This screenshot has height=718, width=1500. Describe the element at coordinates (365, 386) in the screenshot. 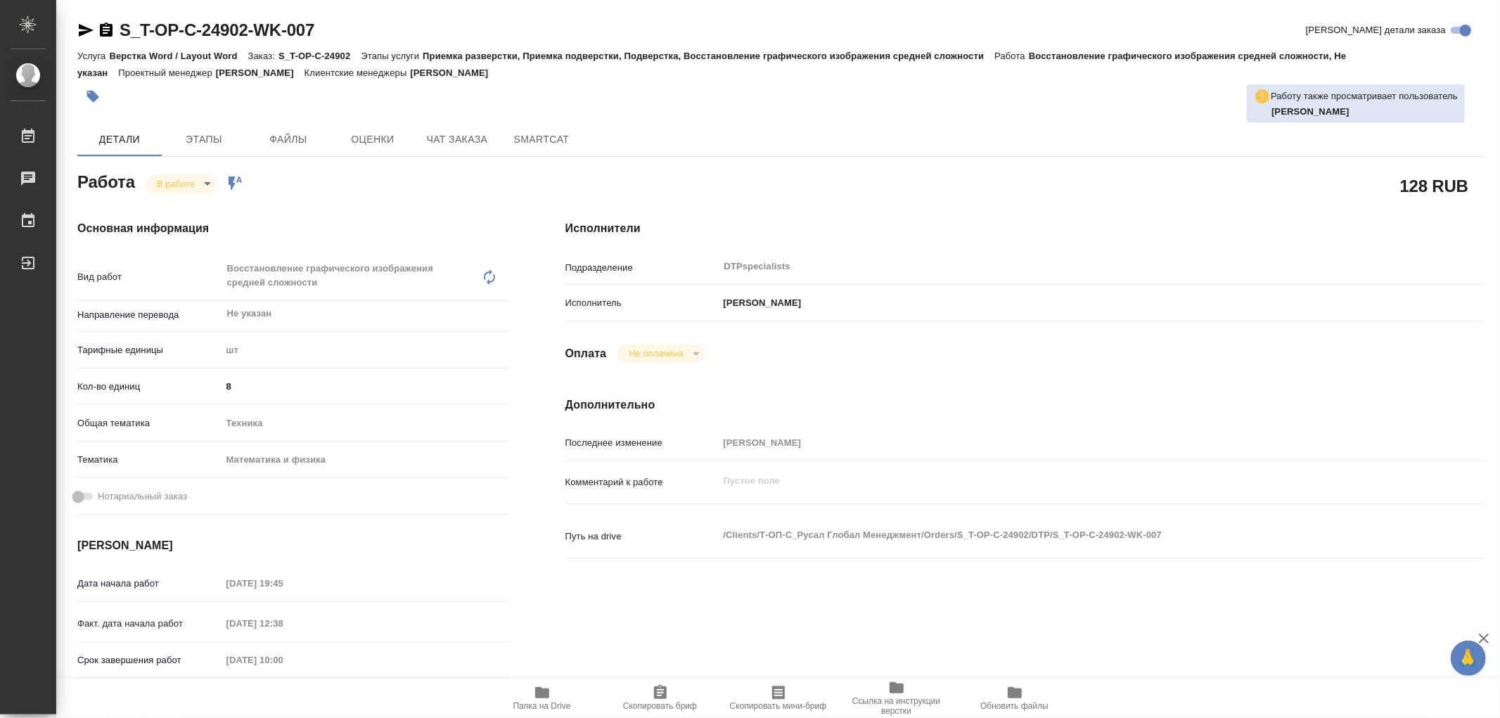

I see `input: ✎ Введи что-нибудь` at that location.